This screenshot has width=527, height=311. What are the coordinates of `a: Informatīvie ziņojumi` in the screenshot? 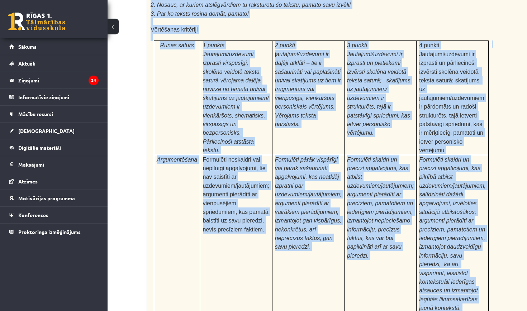 It's located at (54, 97).